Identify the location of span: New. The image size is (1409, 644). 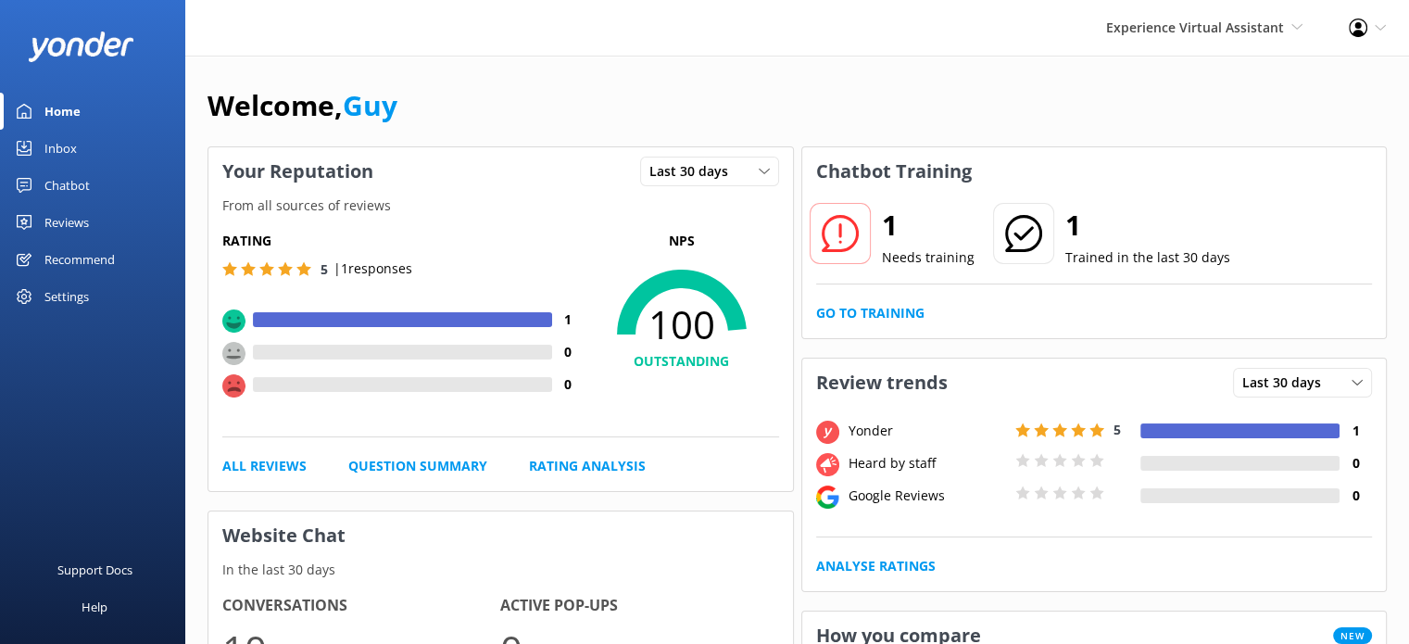
(1352, 635).